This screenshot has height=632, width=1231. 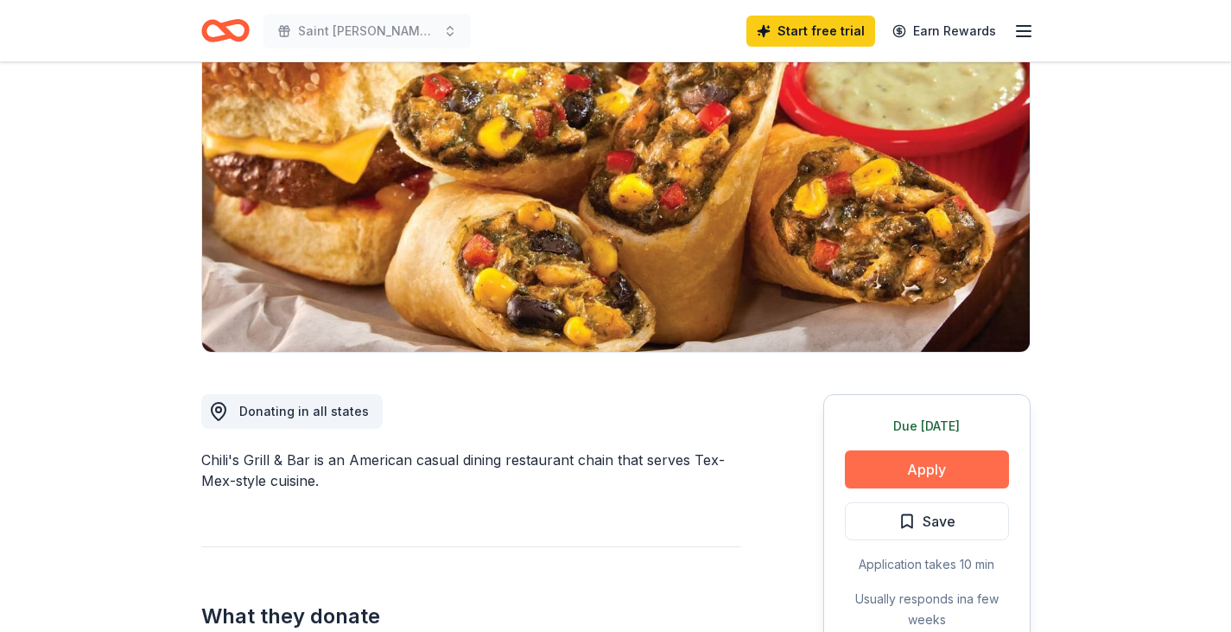 What do you see at coordinates (927, 469) in the screenshot?
I see `button: Apply` at bounding box center [927, 469].